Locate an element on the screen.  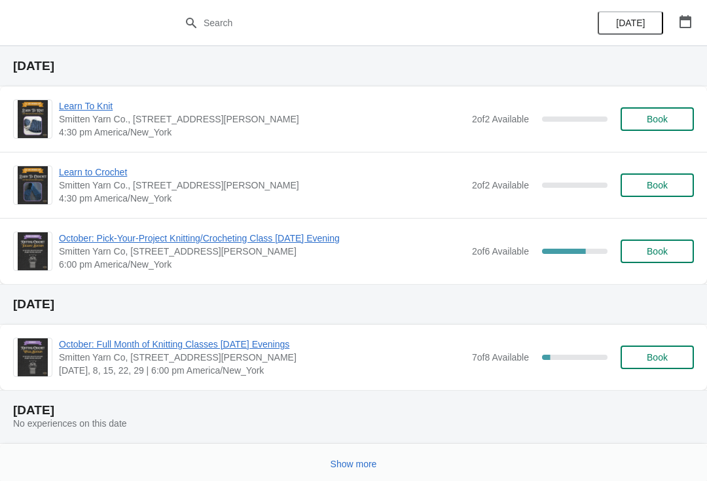
span: Show more is located at coordinates (354, 464).